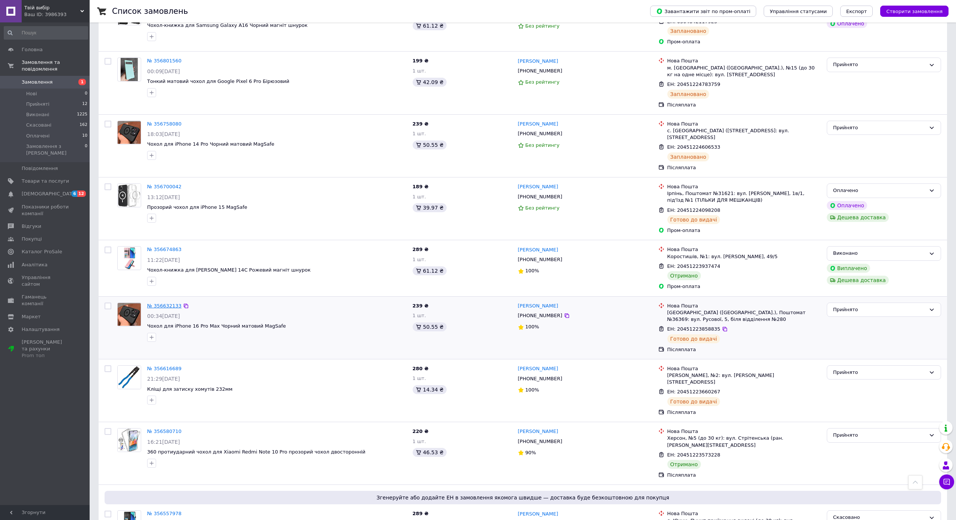 This screenshot has width=956, height=520. What do you see at coordinates (420, 431) in the screenshot?
I see `span: 220 ₴` at bounding box center [420, 431].